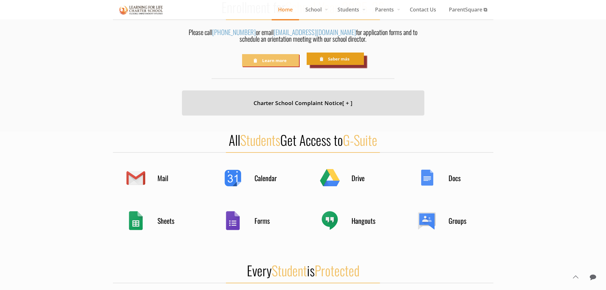 The width and height of the screenshot is (606, 290). I want to click on h4: Groups, so click(465, 221).